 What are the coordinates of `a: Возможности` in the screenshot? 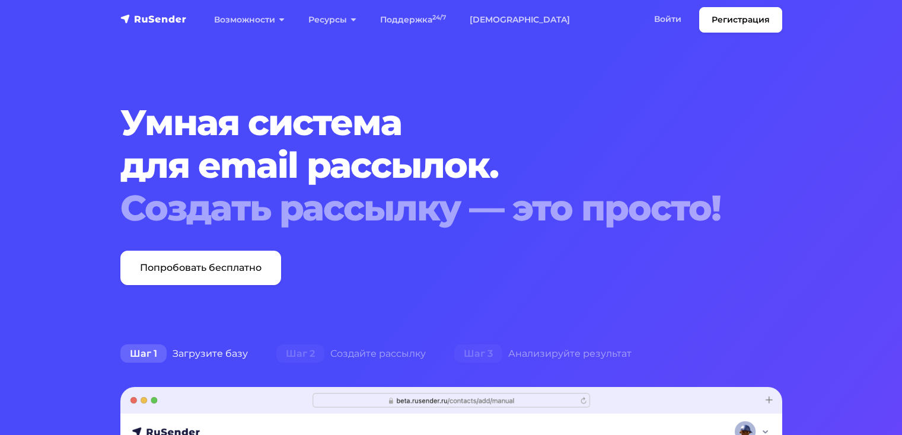 It's located at (249, 20).